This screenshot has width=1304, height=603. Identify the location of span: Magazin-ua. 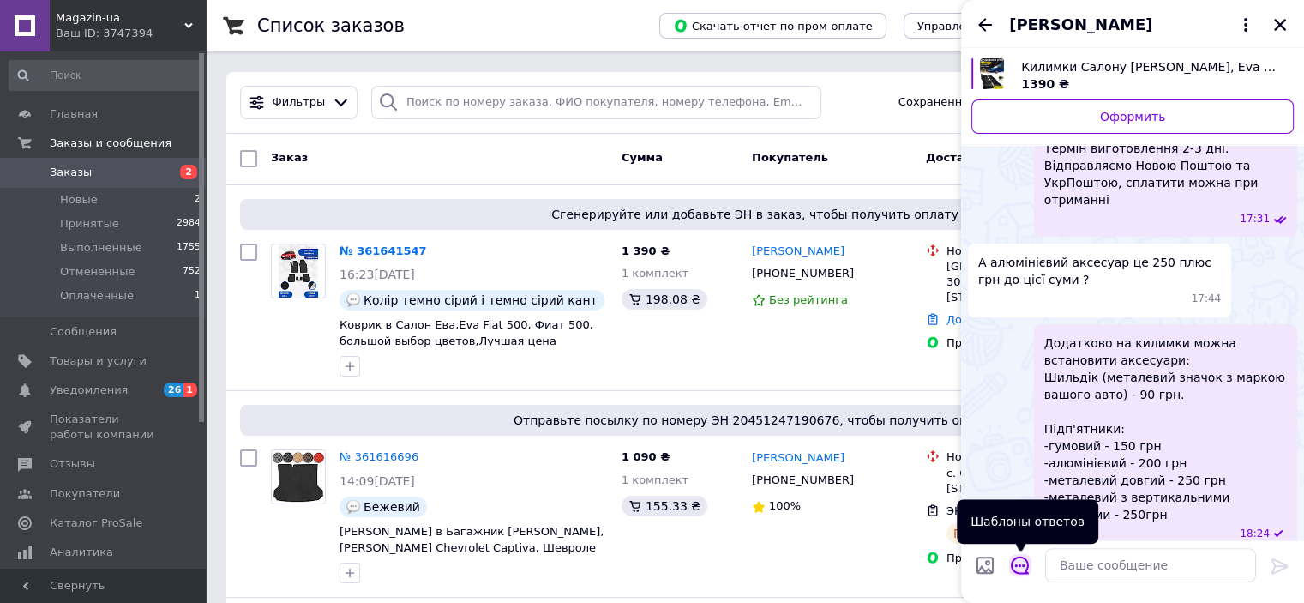
(120, 18).